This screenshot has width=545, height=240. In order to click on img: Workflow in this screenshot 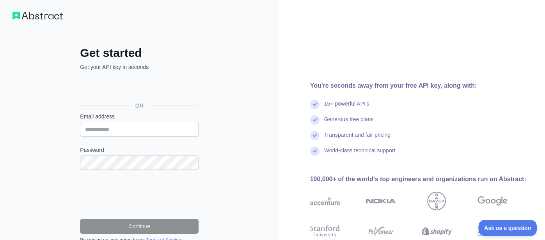, I will do `click(38, 16)`.